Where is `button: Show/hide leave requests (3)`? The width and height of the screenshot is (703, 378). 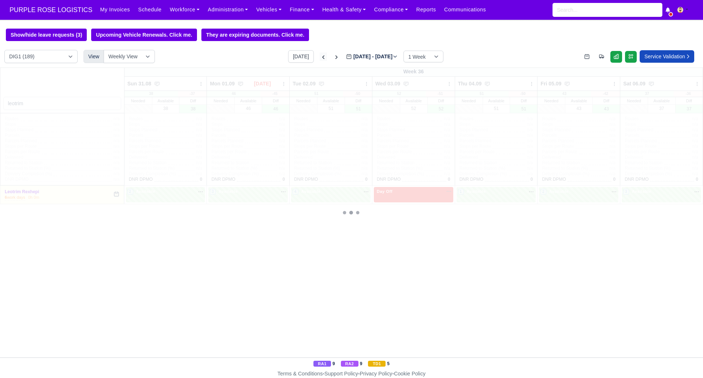 button: Show/hide leave requests (3) is located at coordinates (46, 35).